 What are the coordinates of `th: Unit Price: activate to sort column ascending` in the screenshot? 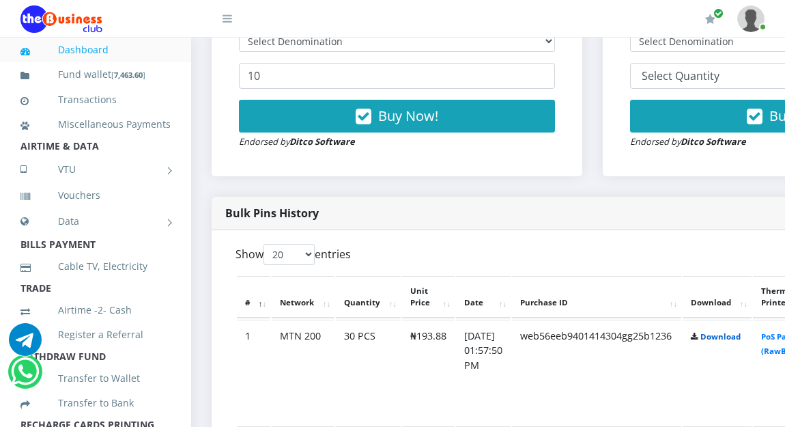 It's located at (428, 297).